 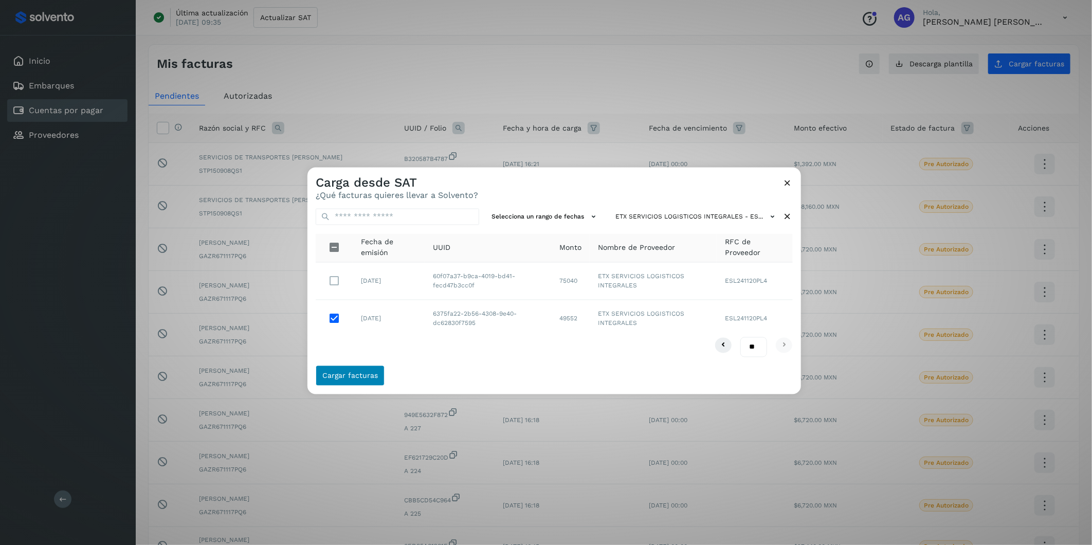 I want to click on td: 49552, so click(x=570, y=318).